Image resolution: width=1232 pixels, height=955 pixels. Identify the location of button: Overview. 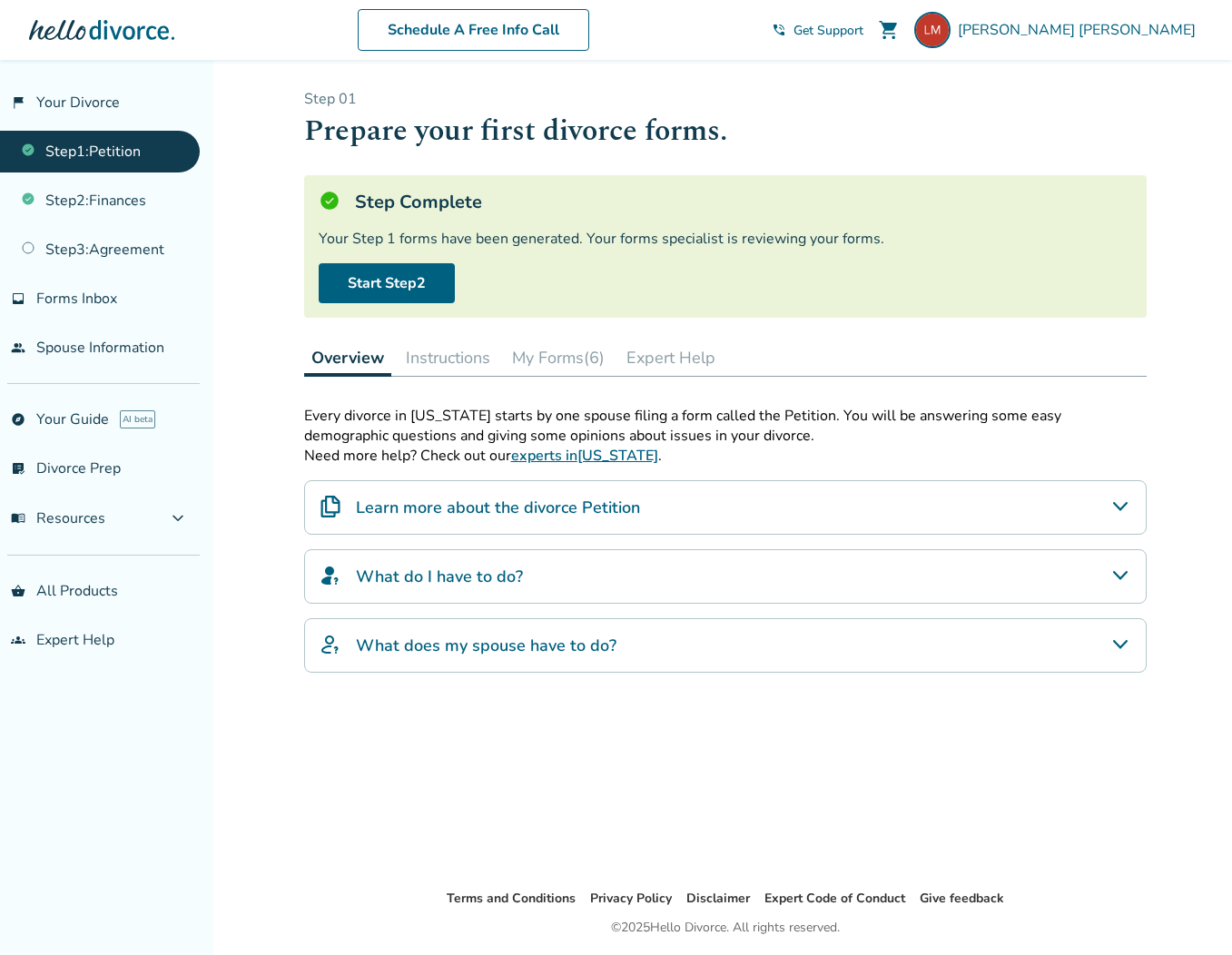
(348, 357).